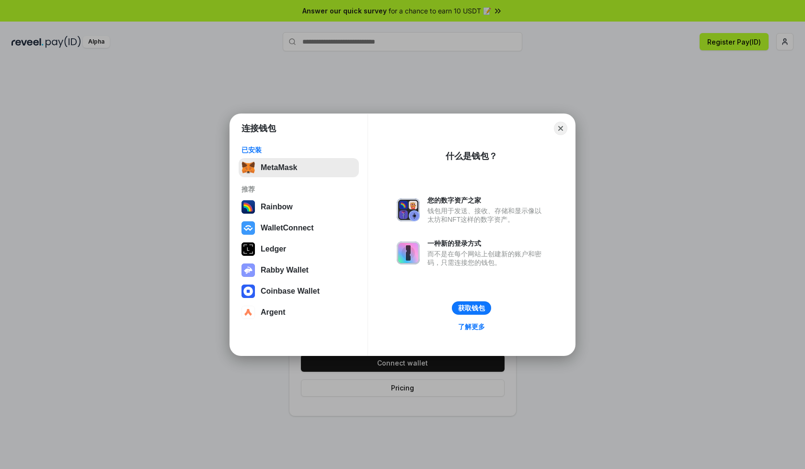 Image resolution: width=805 pixels, height=469 pixels. I want to click on div: 您的数字资产之家, so click(487, 200).